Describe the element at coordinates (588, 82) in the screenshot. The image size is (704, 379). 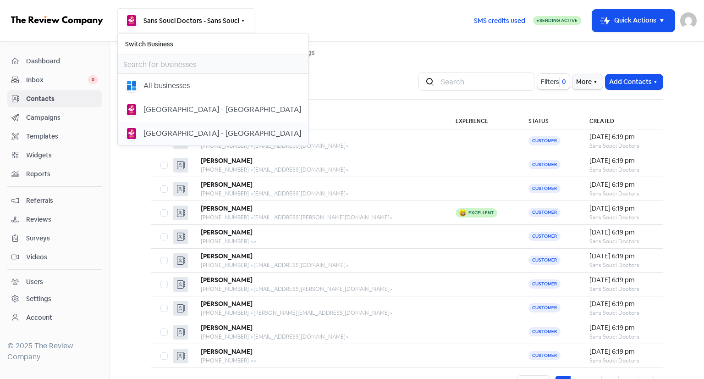
I see `button: More` at that location.